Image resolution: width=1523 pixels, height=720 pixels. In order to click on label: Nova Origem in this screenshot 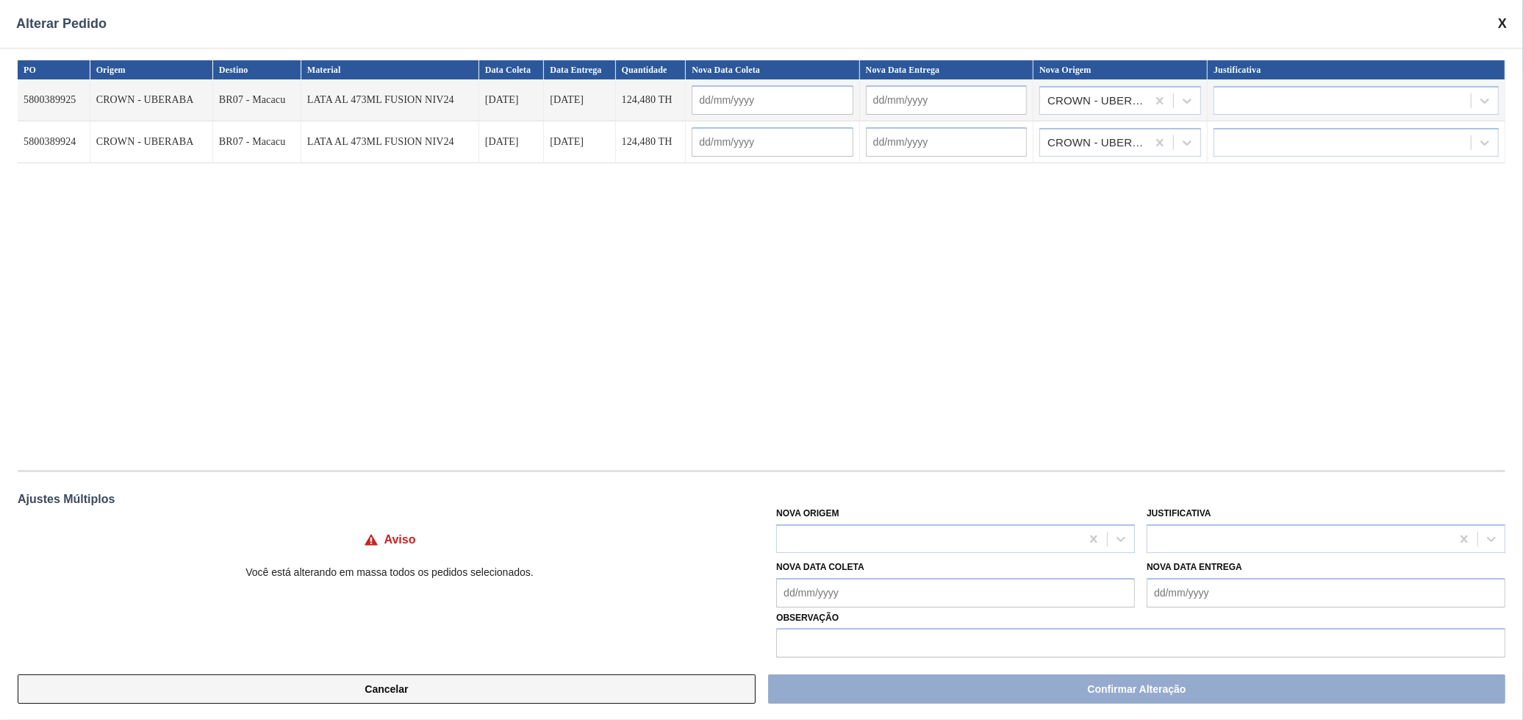, I will do `click(807, 513)`.